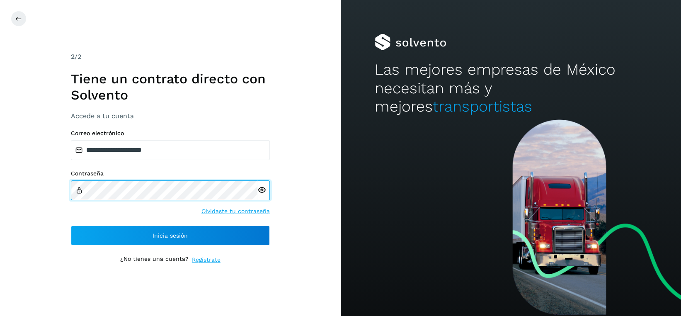 This screenshot has width=681, height=316. I want to click on a: Regístrate, so click(206, 259).